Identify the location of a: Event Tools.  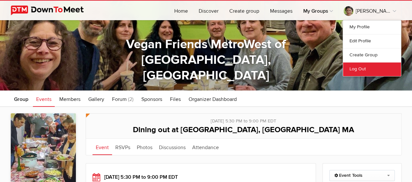
(362, 176).